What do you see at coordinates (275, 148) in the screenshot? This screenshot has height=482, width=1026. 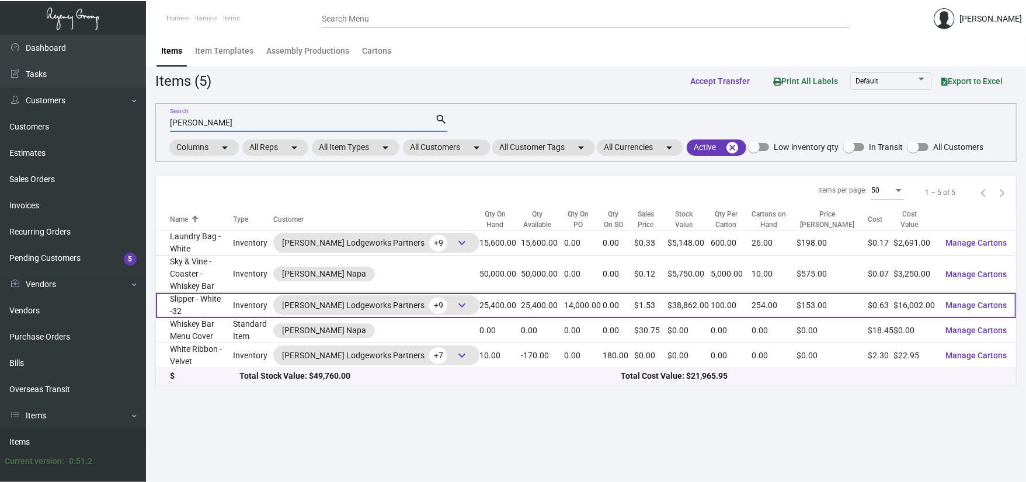 I see `mat-chip: All Reps` at bounding box center [275, 148].